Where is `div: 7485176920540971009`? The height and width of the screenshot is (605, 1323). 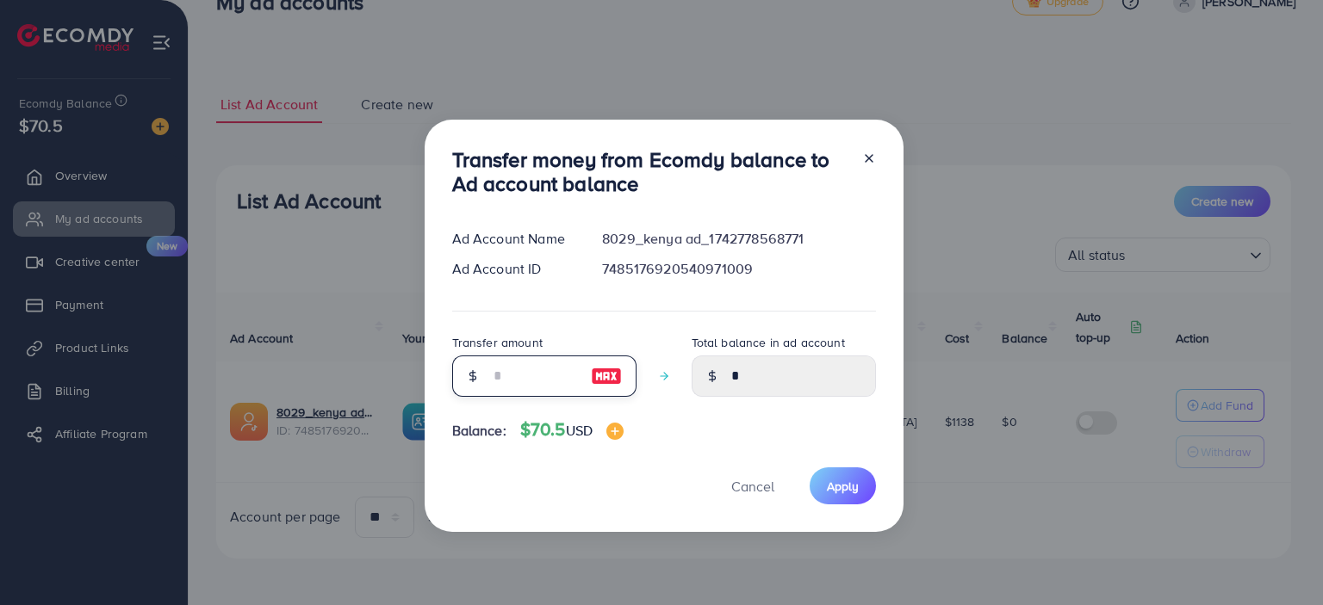
div: 7485176920540971009 is located at coordinates (738, 269).